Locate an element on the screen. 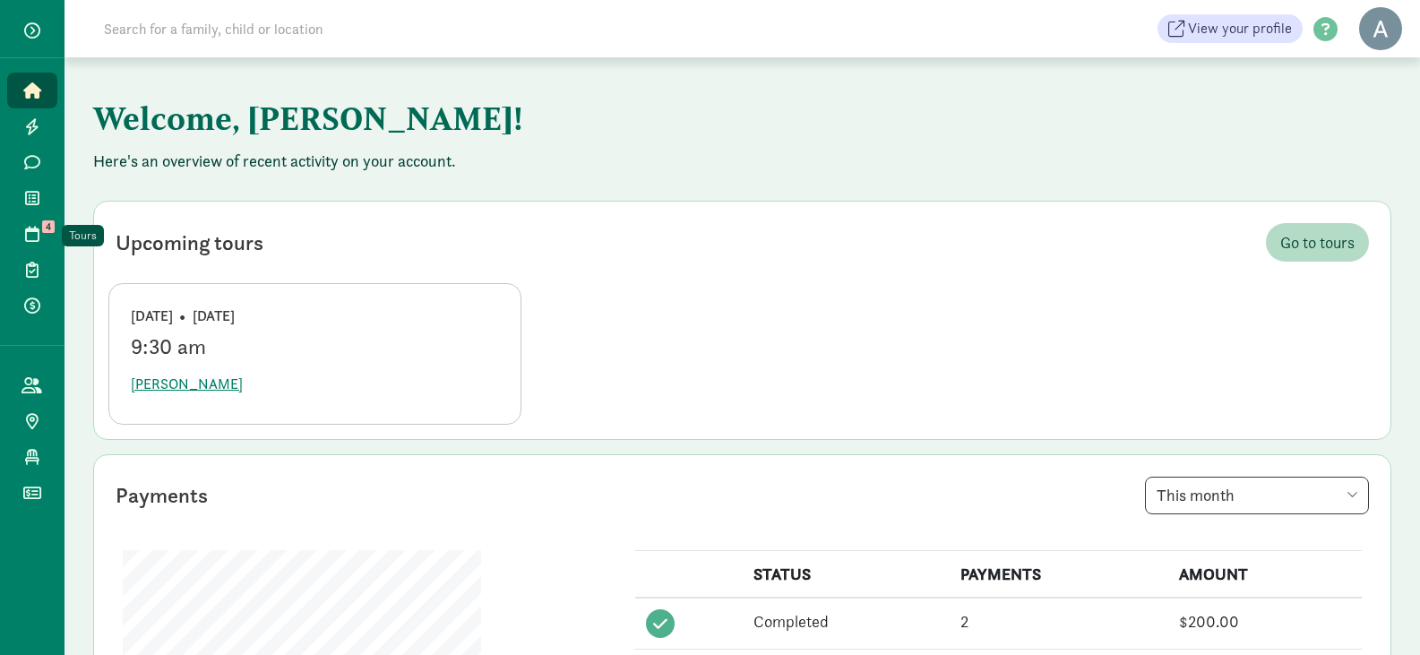  th: STATUS is located at coordinates (846, 574).